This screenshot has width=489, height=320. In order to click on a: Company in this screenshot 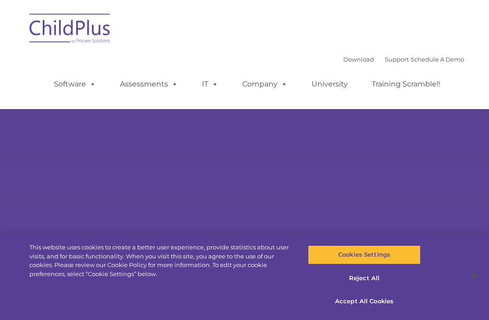, I will do `click(265, 84)`.